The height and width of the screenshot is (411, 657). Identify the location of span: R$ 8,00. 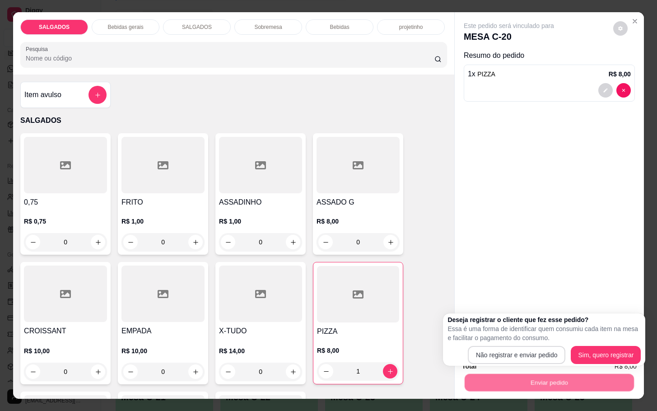
(626, 366).